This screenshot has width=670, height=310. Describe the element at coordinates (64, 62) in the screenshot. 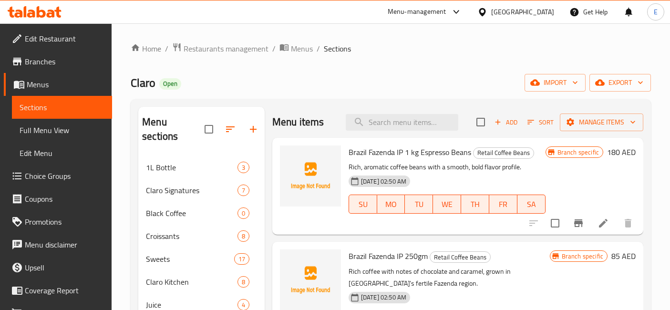

I see `span: Branches` at that location.